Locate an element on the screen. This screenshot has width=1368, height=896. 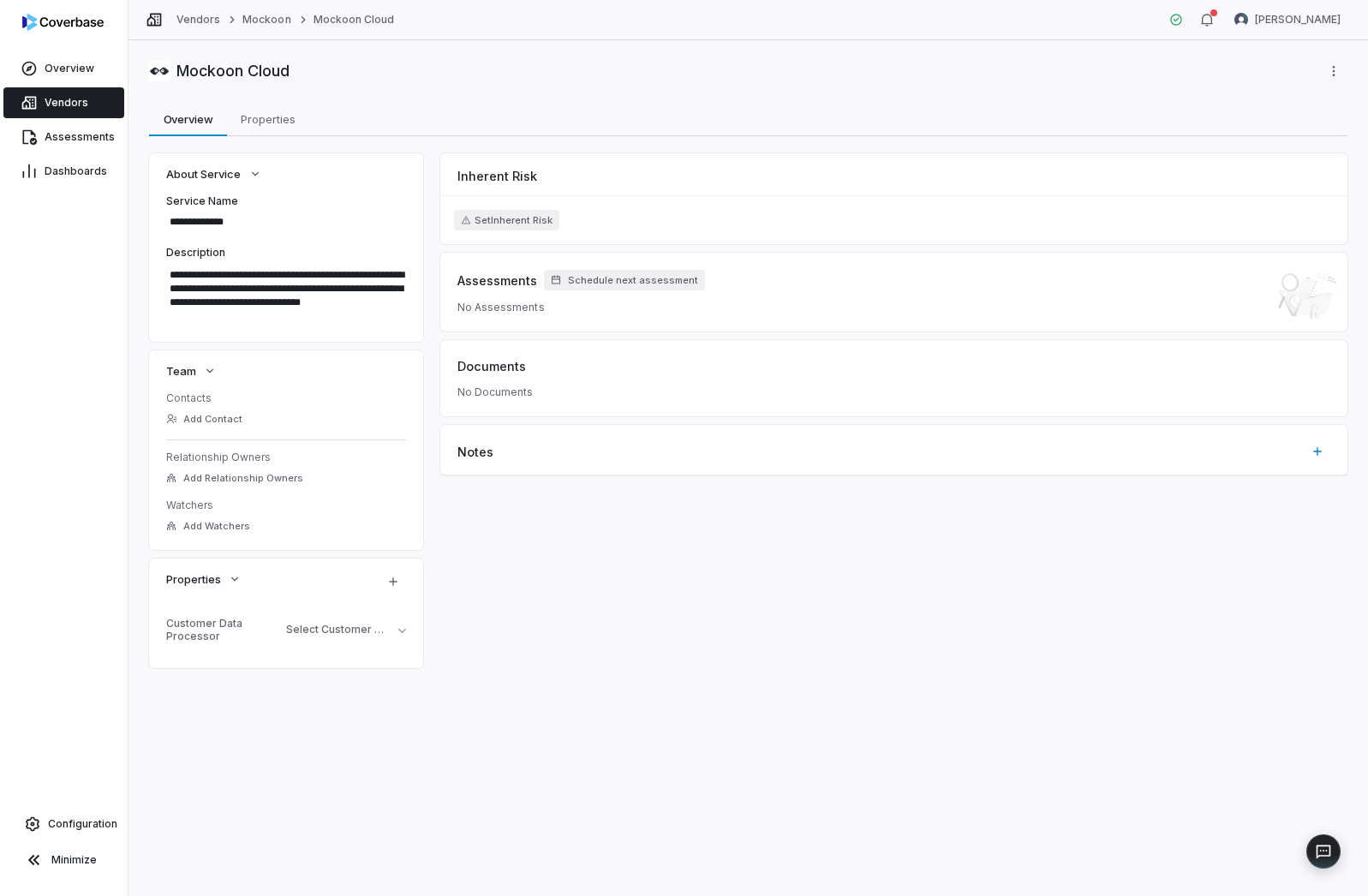
dt: Watchers is located at coordinates (286, 505).